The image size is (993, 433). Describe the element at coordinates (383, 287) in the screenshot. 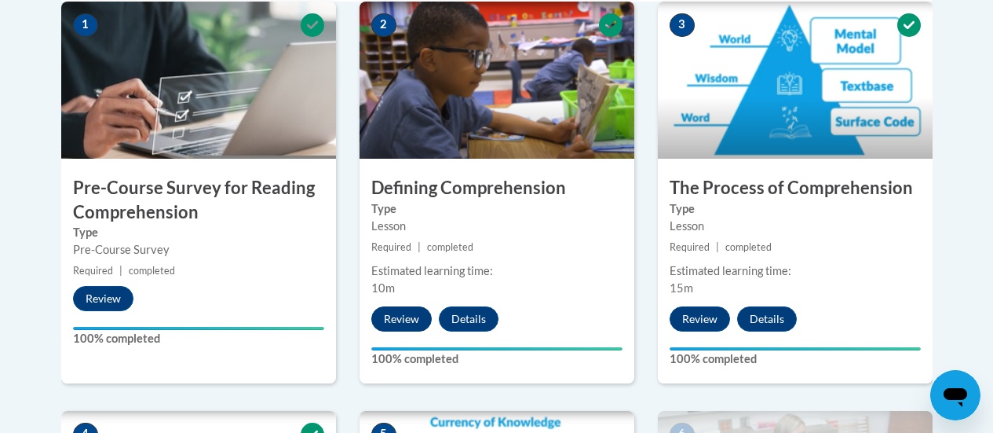

I see `span: 10m` at that location.